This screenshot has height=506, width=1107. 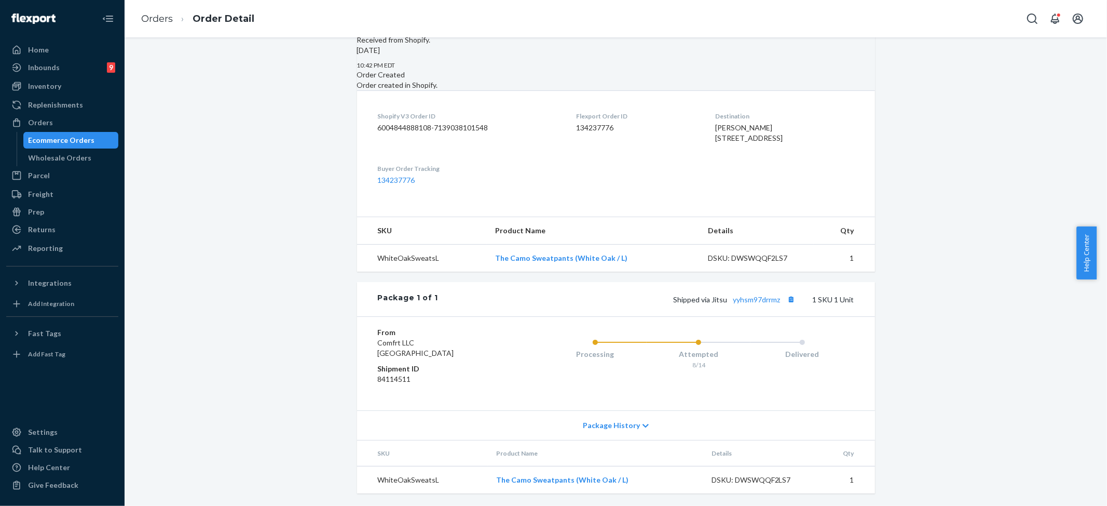 What do you see at coordinates (198, 19) in the screenshot?
I see `ol: breadcrumbs` at bounding box center [198, 19].